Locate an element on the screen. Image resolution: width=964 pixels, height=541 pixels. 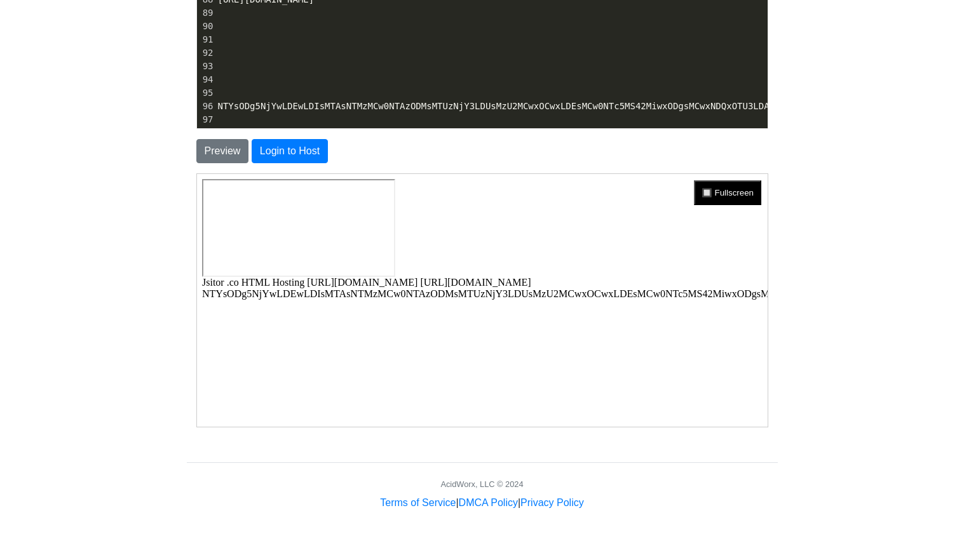
div: AcidWorx, LLC © 2024 is located at coordinates (482, 484).